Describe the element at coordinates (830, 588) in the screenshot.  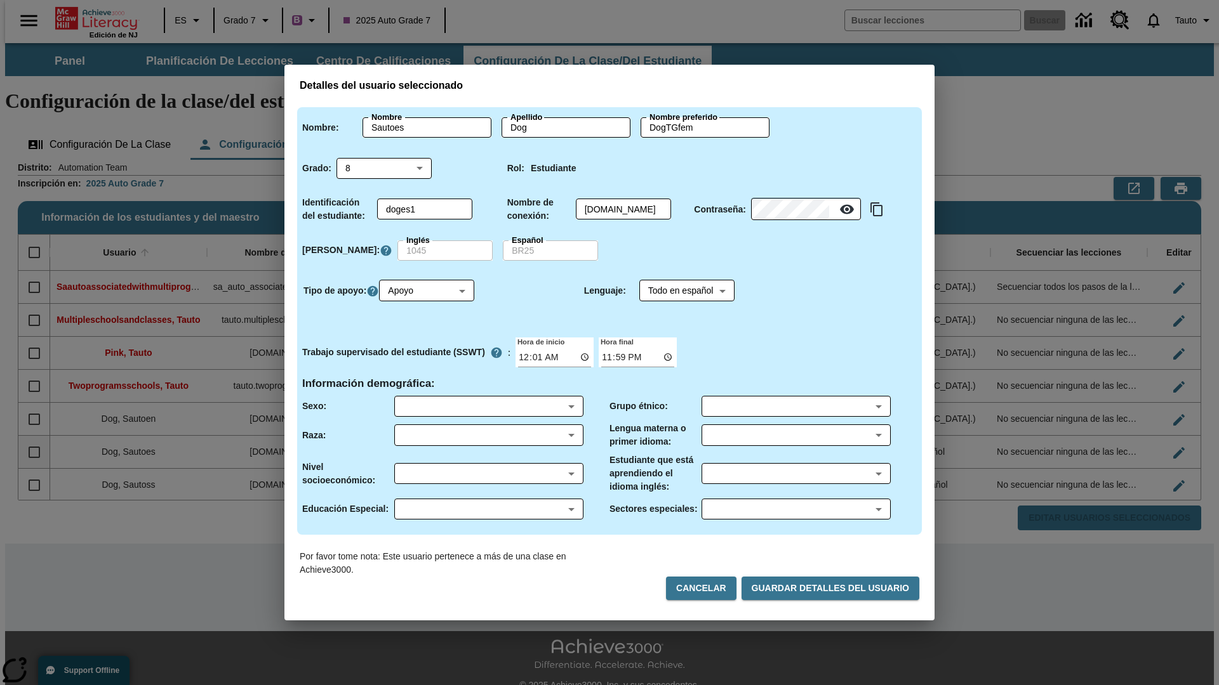
I see `button: Guardar detalles del usuario` at that location.